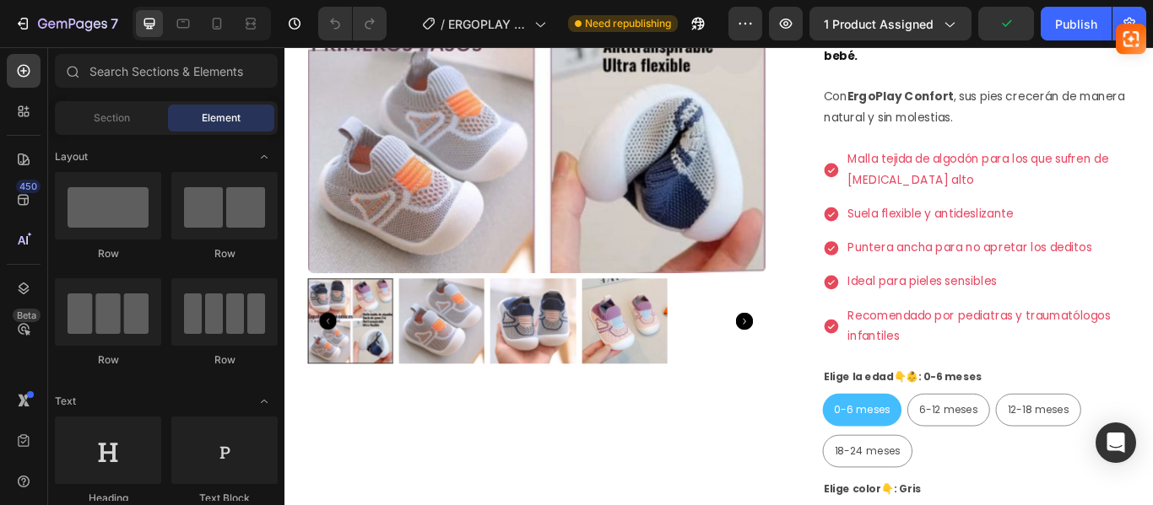  I want to click on p: Puntera ancha para no apretar los deditos, so click(827, 234).